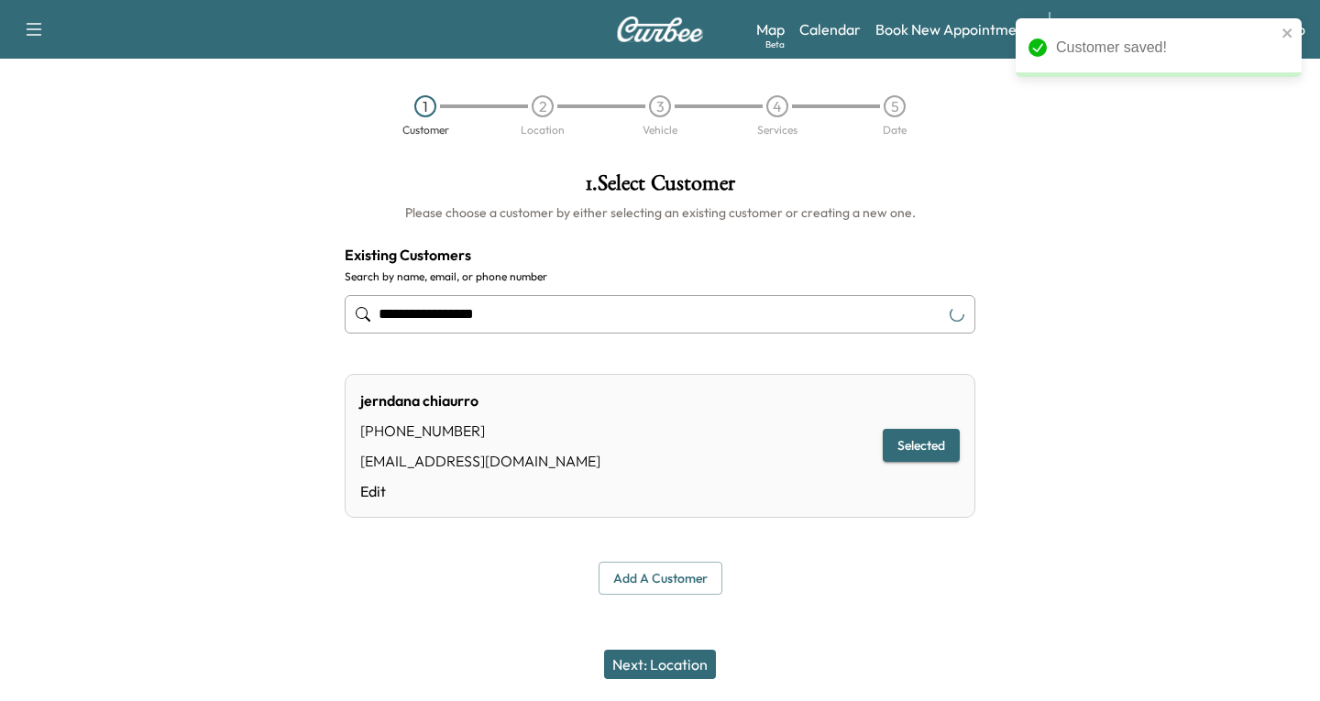 This screenshot has height=701, width=1320. I want to click on h1: 1 . Select Customer, so click(660, 188).